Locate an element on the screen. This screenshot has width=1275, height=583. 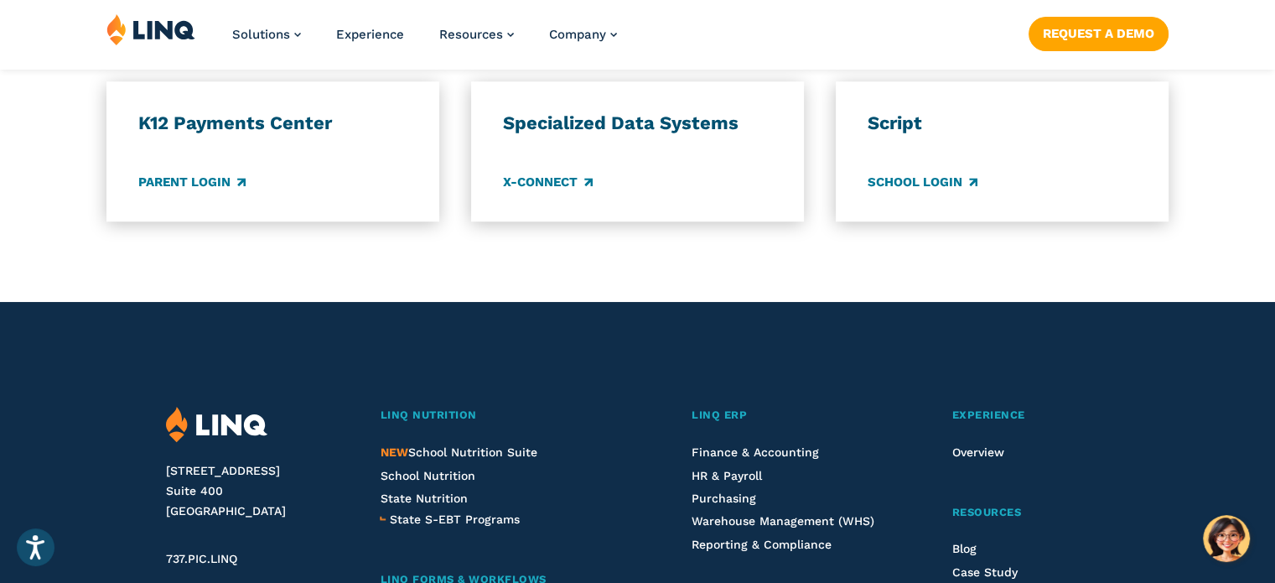
span: Overview is located at coordinates (978, 452).